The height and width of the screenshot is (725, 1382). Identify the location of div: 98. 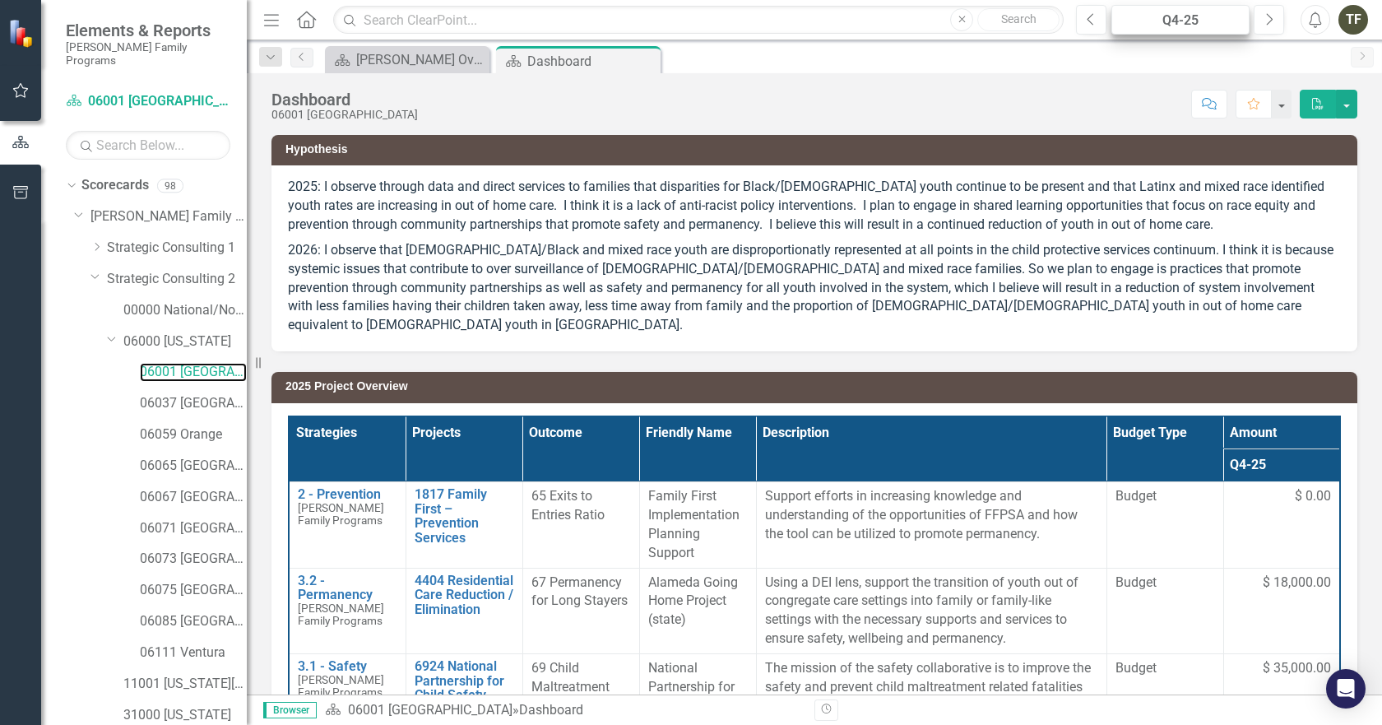
(170, 185).